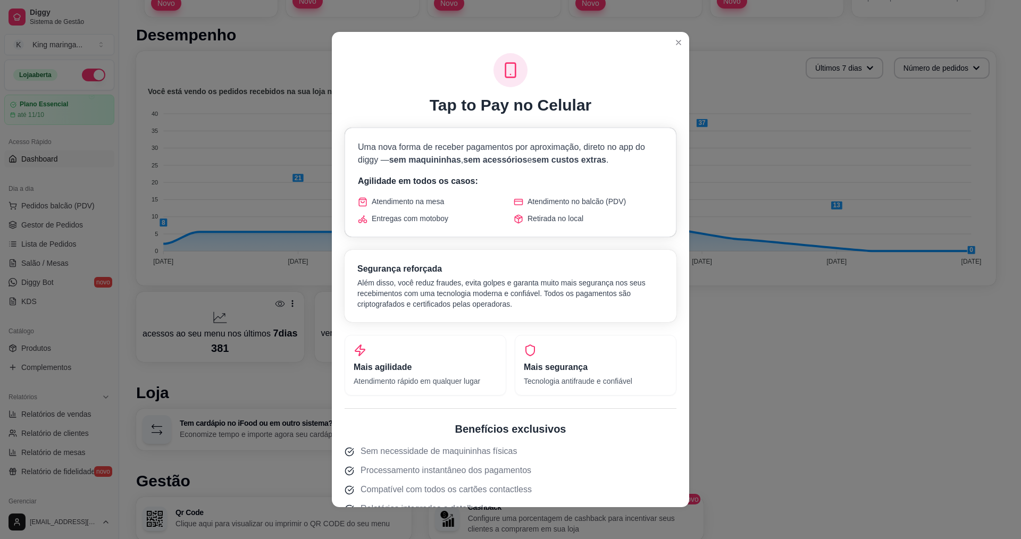  What do you see at coordinates (446, 471) in the screenshot?
I see `span: Processamento instantâneo dos pagamentos` at bounding box center [446, 471].